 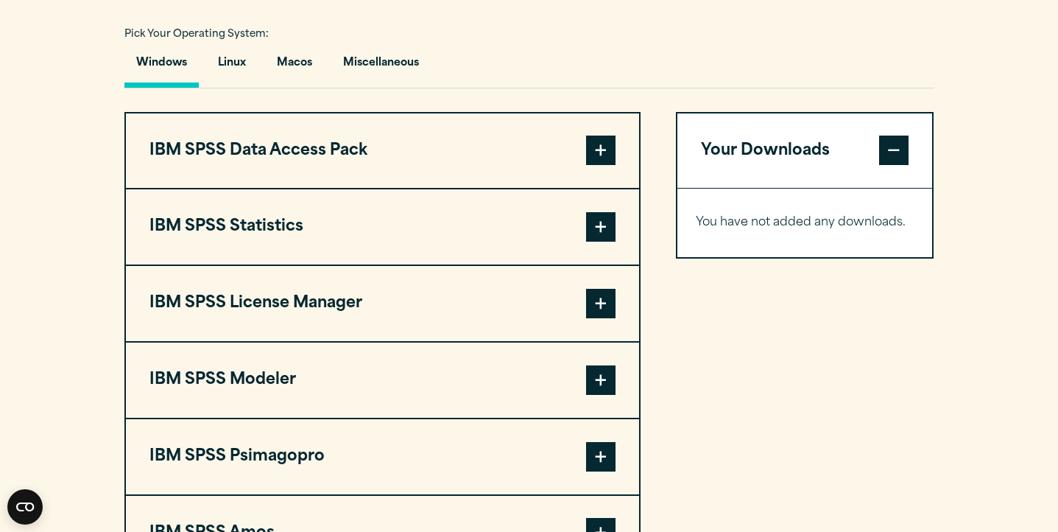 I want to click on span: Pick Your Operating System:, so click(x=197, y=34).